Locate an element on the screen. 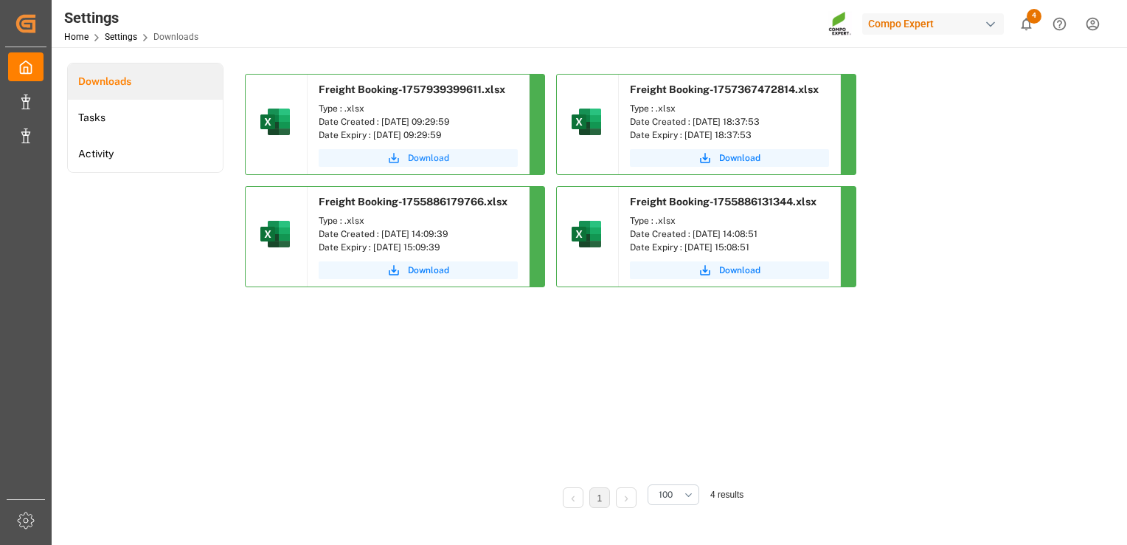  span: 4 is located at coordinates (1035, 16).